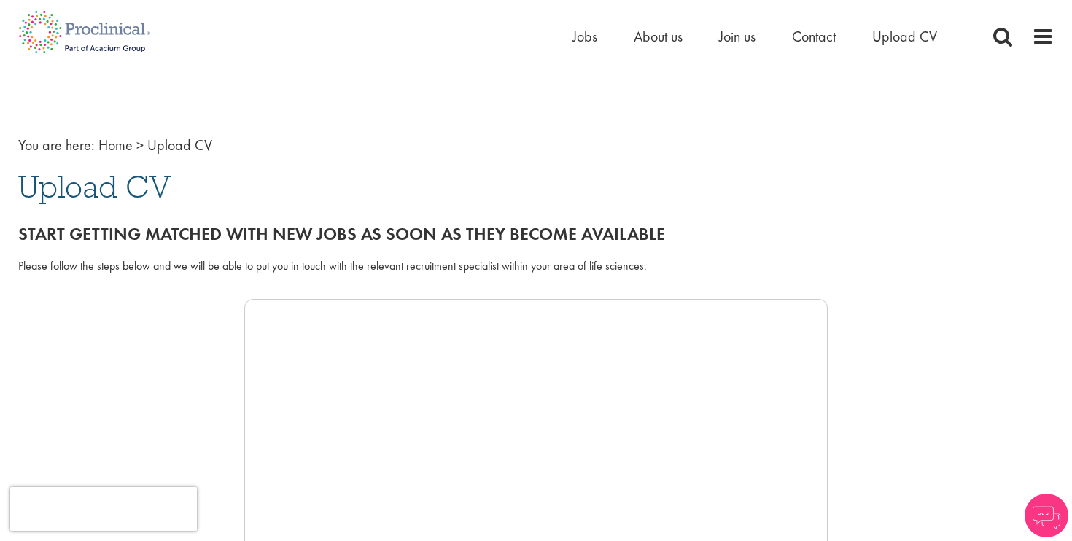  I want to click on h2: Start getting matched with new jobs as soon as they become available, so click(536, 234).